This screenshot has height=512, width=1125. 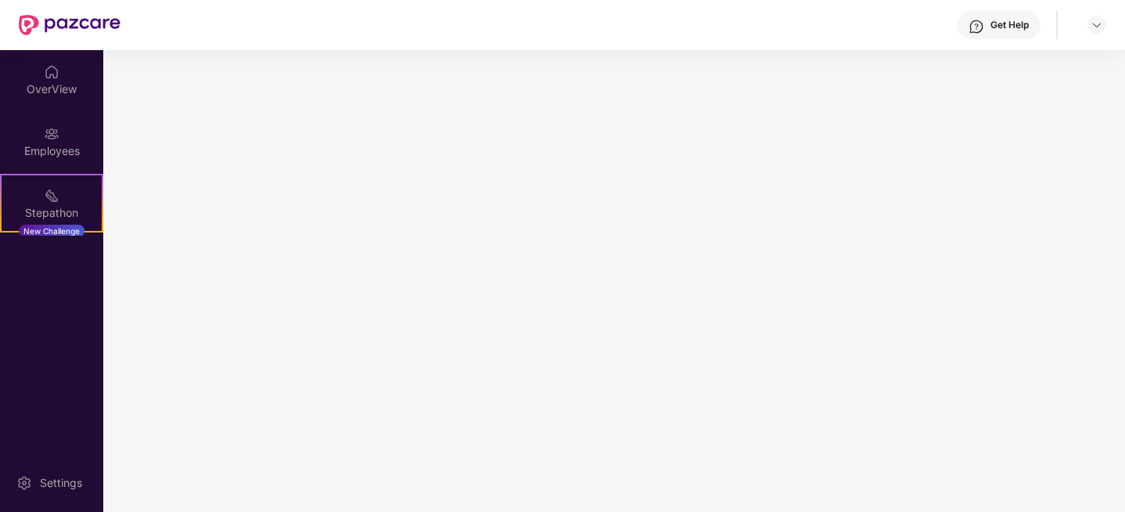 What do you see at coordinates (52, 196) in the screenshot?
I see `img: svg+xml;base64,PHN2ZyB4bWxucz0iaHR0cDovL3d3dy53My5vcmcvMjAwMC9zdmciIHdpZHRoPSIyMSIgaGVpZ2h0PSIyMC...` at bounding box center [52, 196].